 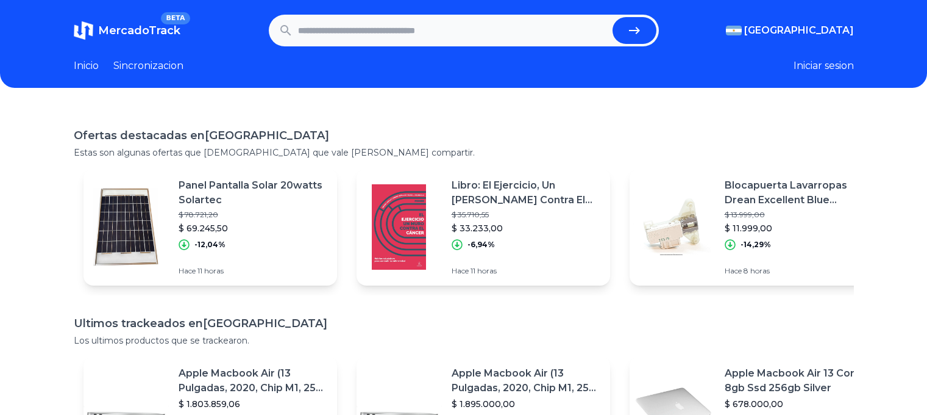 I want to click on p: $ 678.000,00, so click(x=799, y=404).